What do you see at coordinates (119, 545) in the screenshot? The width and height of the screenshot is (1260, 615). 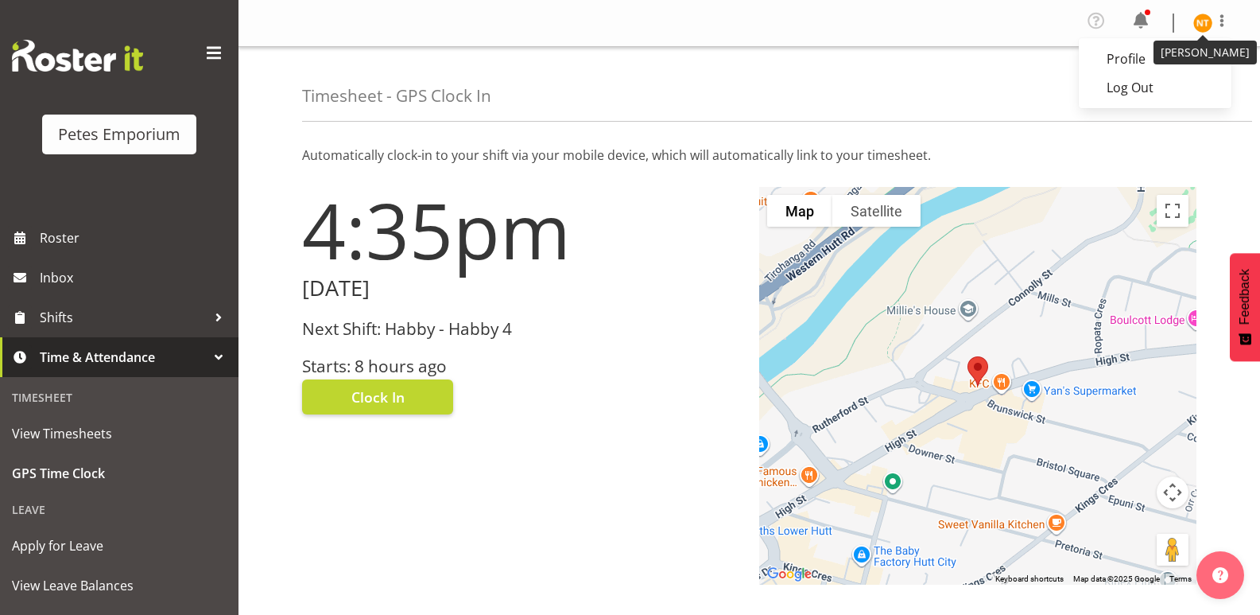 I see `a: Apply for Leave` at bounding box center [119, 545].